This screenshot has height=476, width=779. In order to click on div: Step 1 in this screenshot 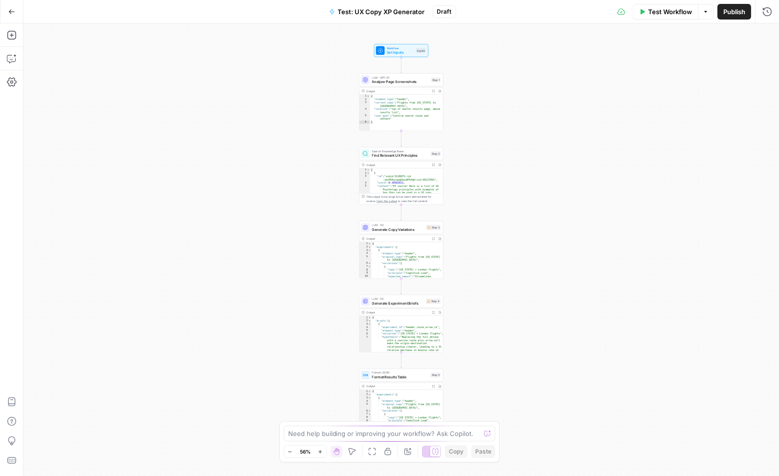, I will do `click(436, 80)`.